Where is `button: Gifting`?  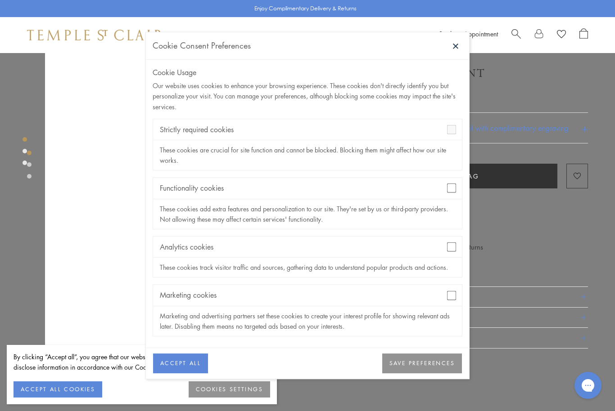 button: Gifting is located at coordinates (471, 338).